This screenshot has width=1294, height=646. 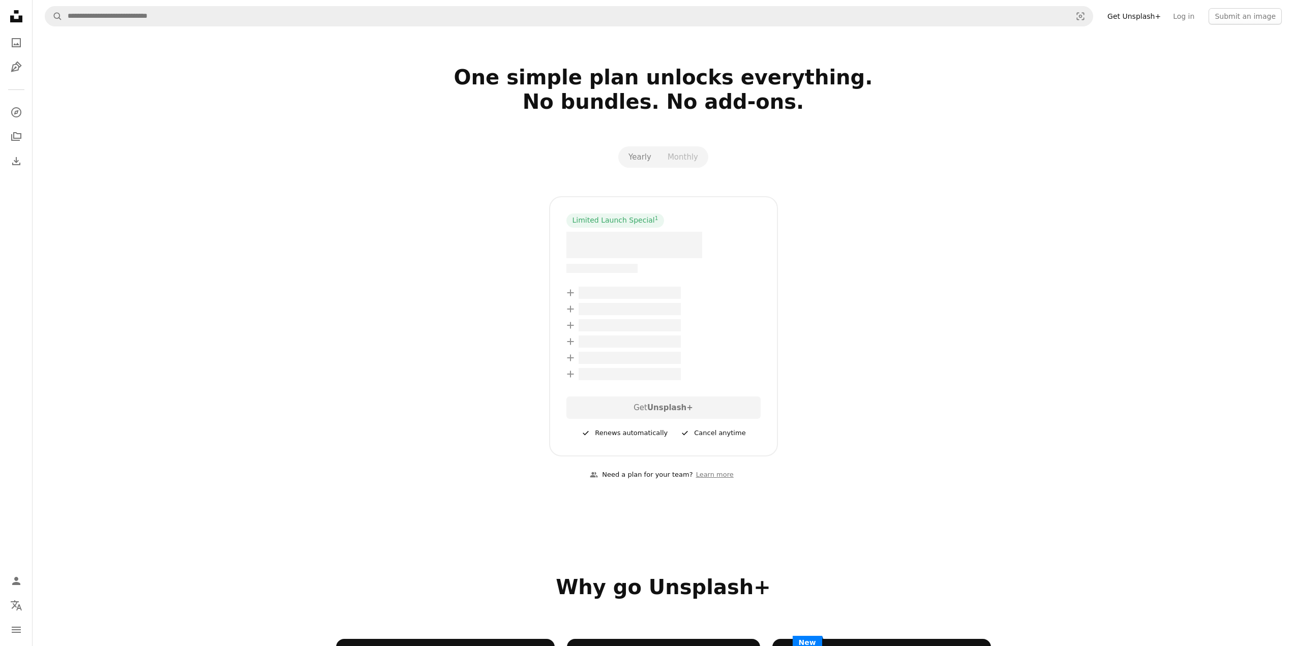 What do you see at coordinates (16, 137) in the screenshot?
I see `a: Collections` at bounding box center [16, 137].